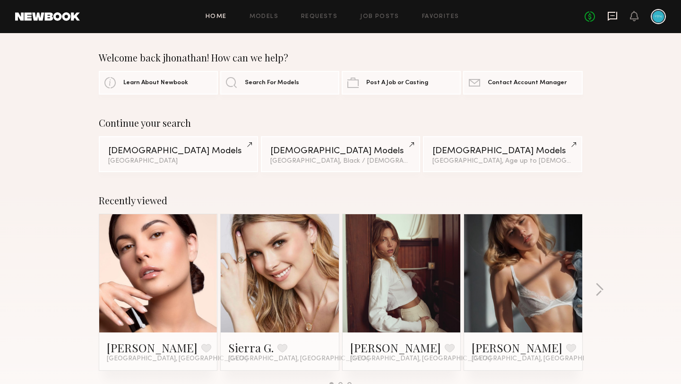 This screenshot has height=384, width=681. I want to click on a: Sierra G., so click(251, 347).